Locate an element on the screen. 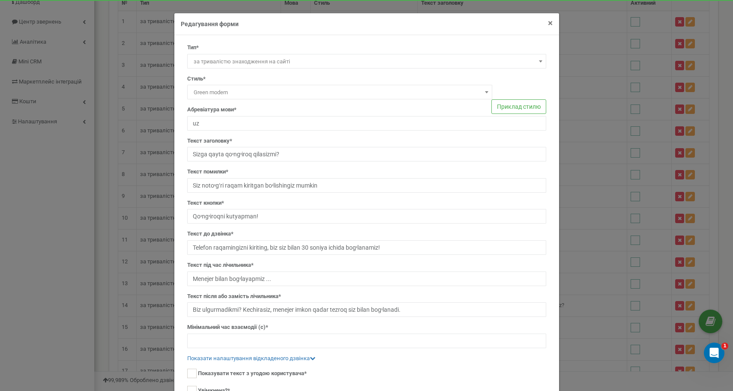  label: Текст після або замість лічильника* is located at coordinates (234, 297).